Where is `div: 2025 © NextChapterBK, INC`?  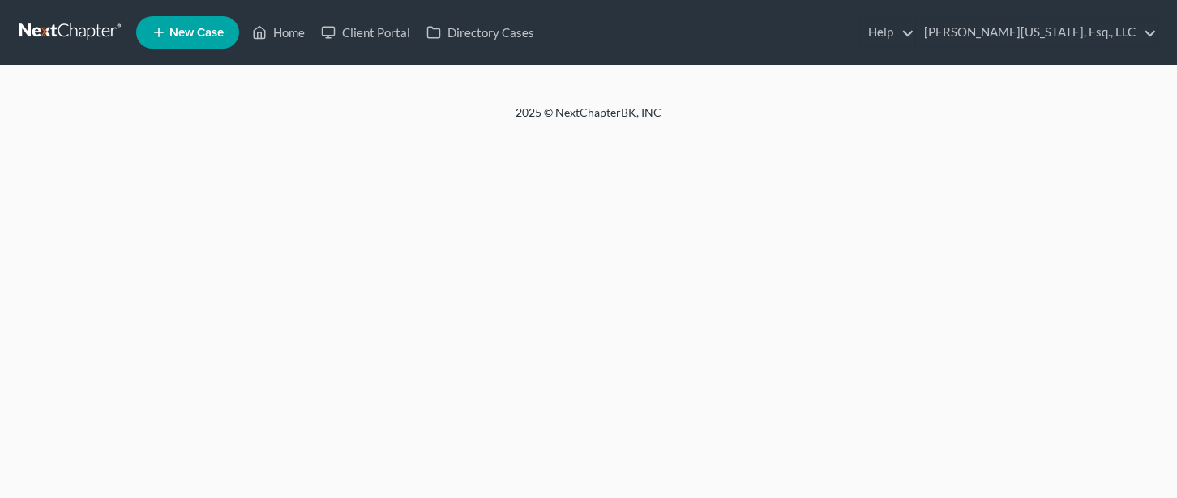 div: 2025 © NextChapterBK, INC is located at coordinates (588, 119).